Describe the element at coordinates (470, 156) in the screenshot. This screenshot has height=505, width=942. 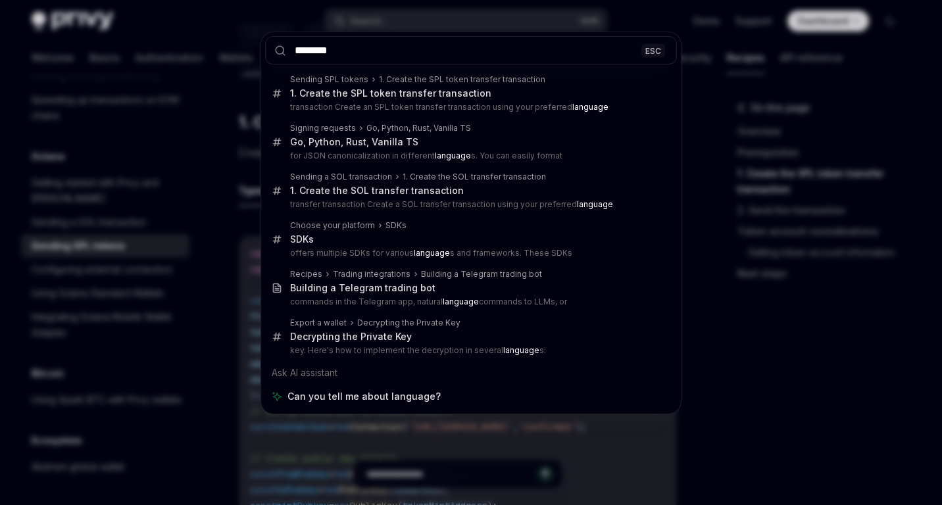
I see `p: for JSON canonicalization in different s. You can easily format` at that location.